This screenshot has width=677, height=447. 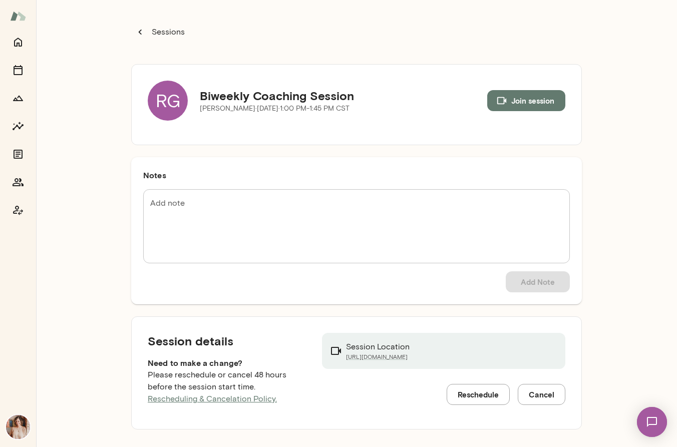 I want to click on h5: Biweekly Coaching Session, so click(x=277, y=96).